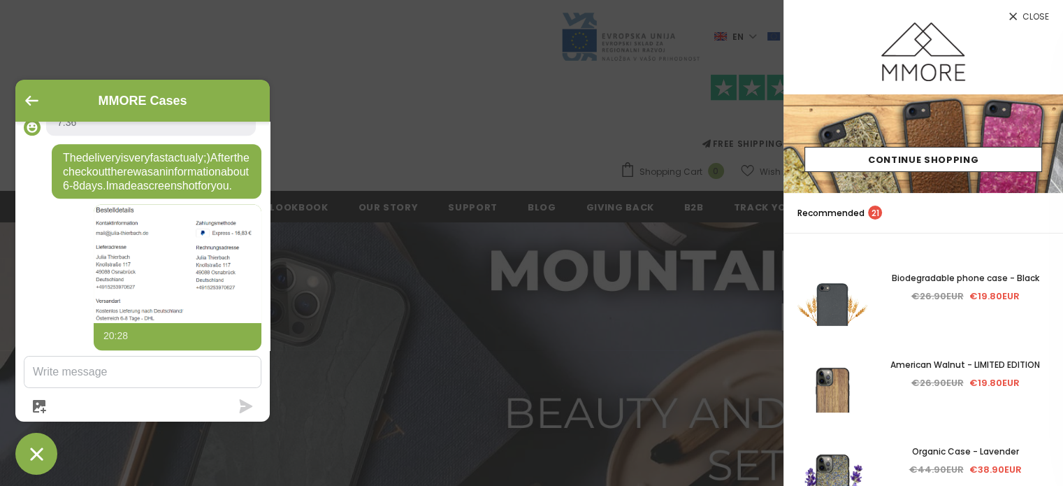 Image resolution: width=1063 pixels, height=486 pixels. Describe the element at coordinates (143, 277) in the screenshot. I see `inbox-online-store-chat: Shopify online store chat` at that location.